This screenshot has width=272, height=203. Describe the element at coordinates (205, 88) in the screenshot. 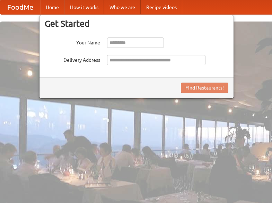

I see `button: Find Restaurants!` at that location.